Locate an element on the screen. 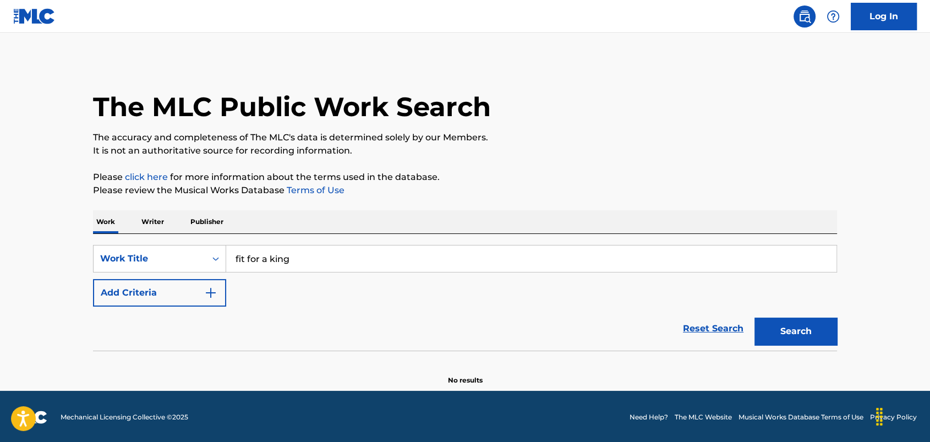 This screenshot has height=442, width=930. a: Need Help? is located at coordinates (649, 417).